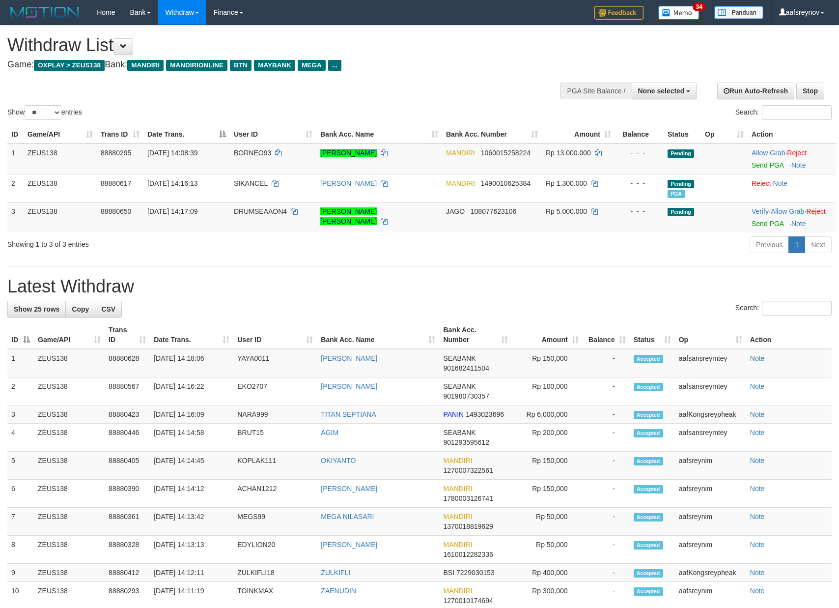 The width and height of the screenshot is (839, 608). I want to click on span: Rp 5.000.000, so click(566, 211).